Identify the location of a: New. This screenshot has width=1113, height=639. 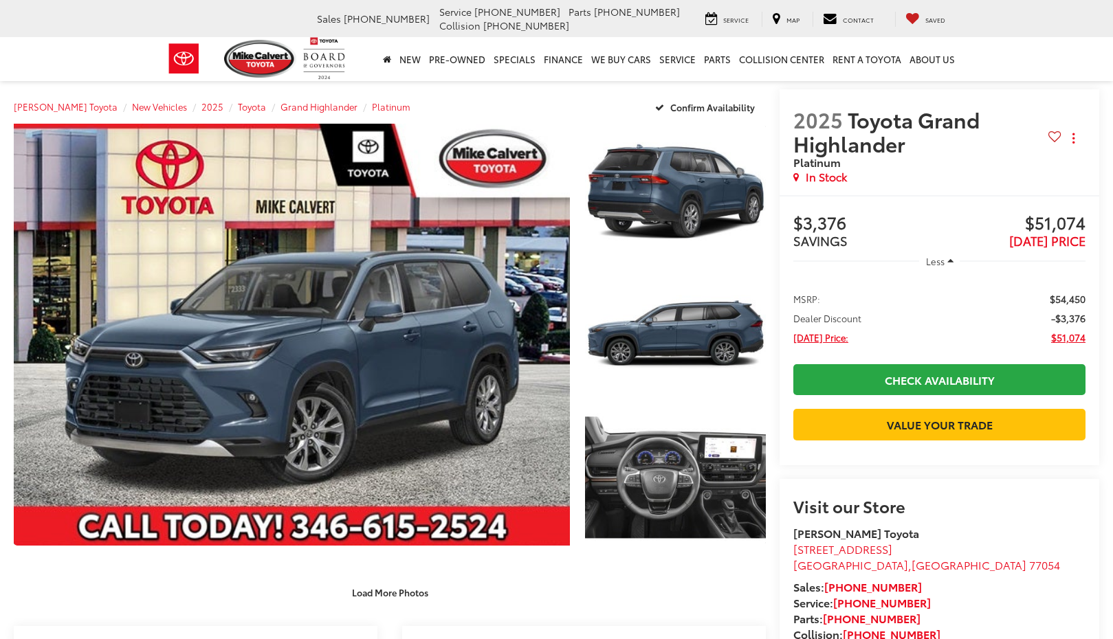
(410, 59).